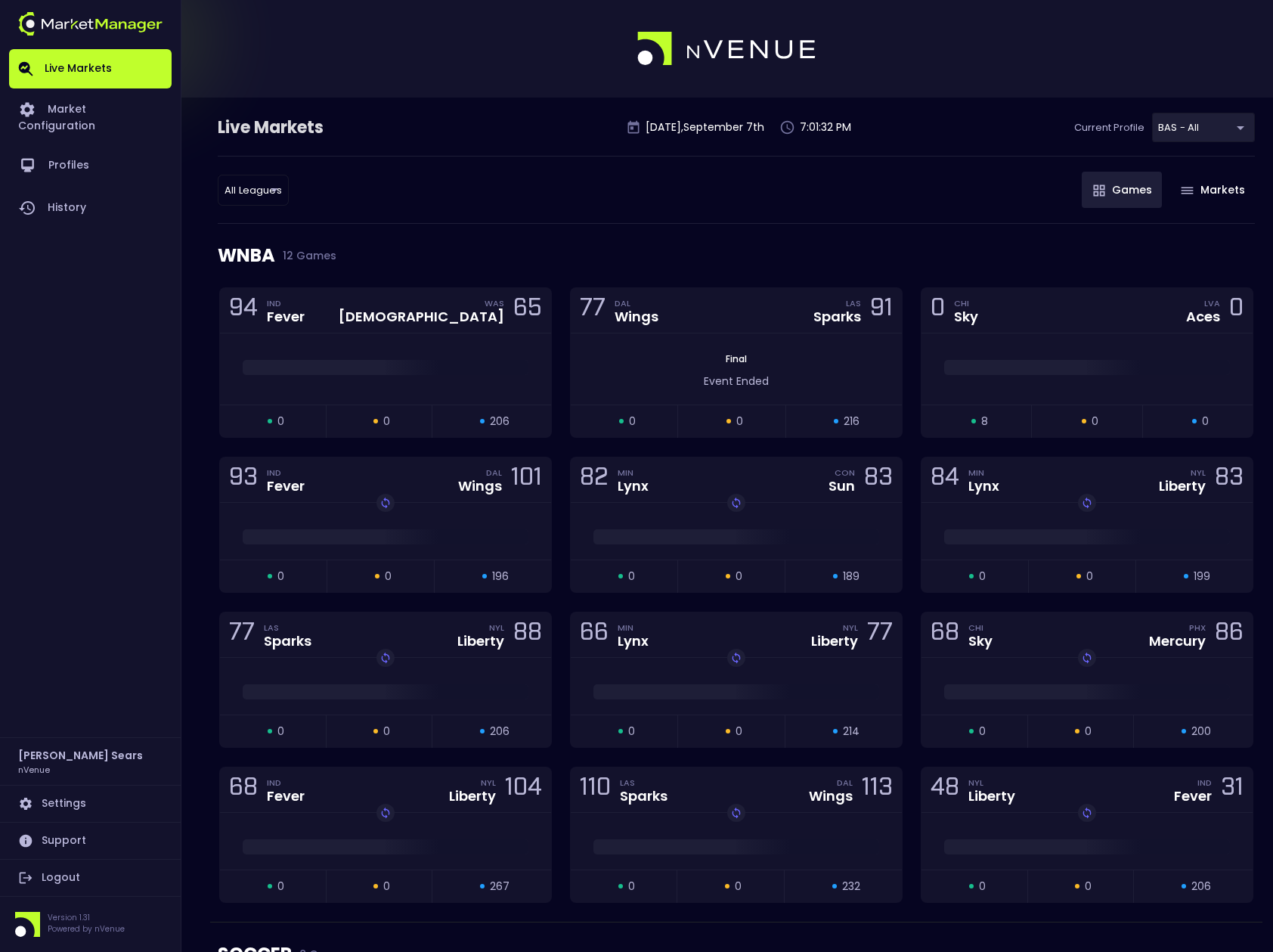 This screenshot has width=1273, height=952. What do you see at coordinates (851, 421) in the screenshot?
I see `span: 216` at bounding box center [851, 421].